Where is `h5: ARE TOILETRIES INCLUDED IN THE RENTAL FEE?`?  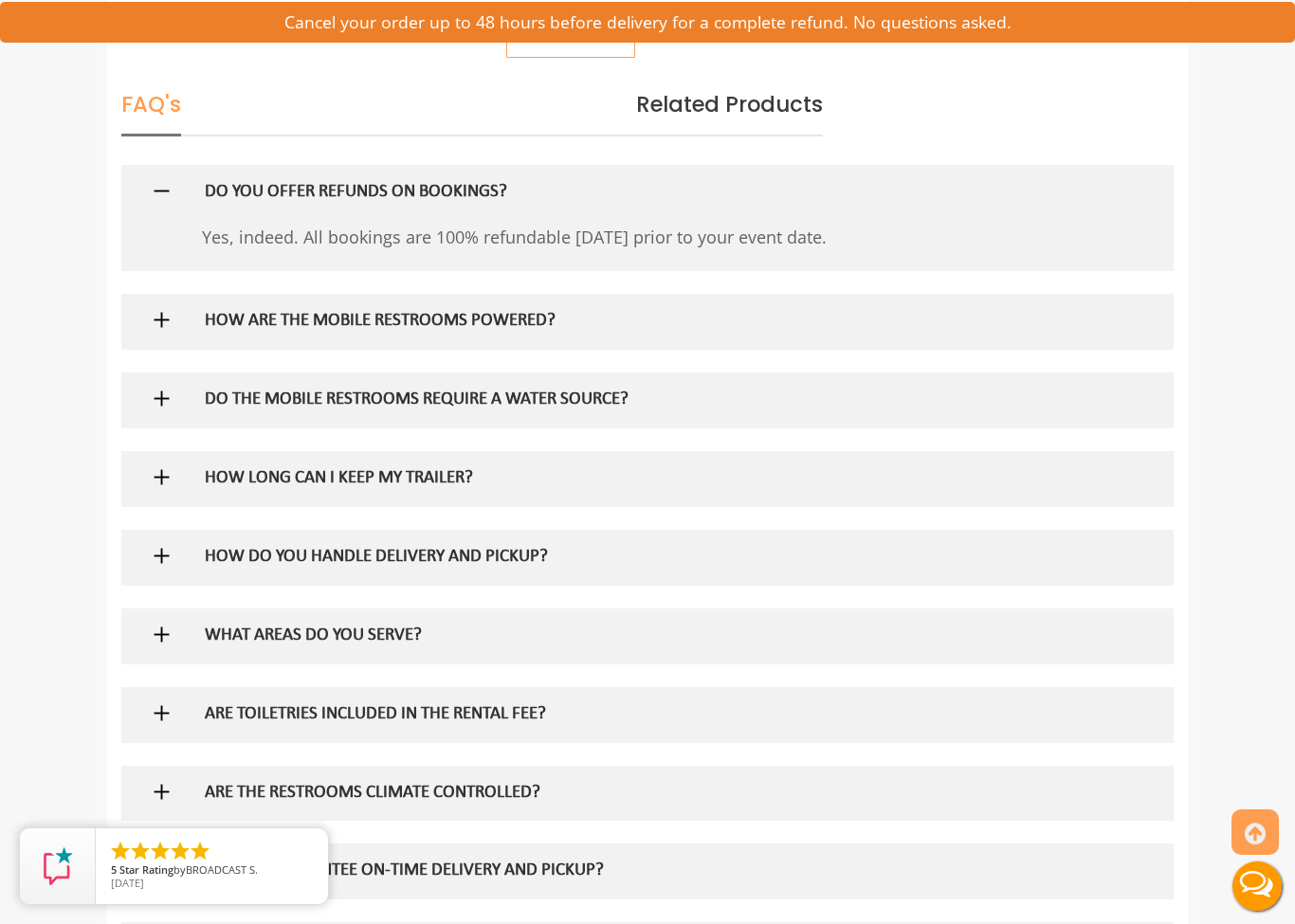
h5: ARE TOILETRIES INCLUDED IN THE RENTAL FEE? is located at coordinates (617, 714).